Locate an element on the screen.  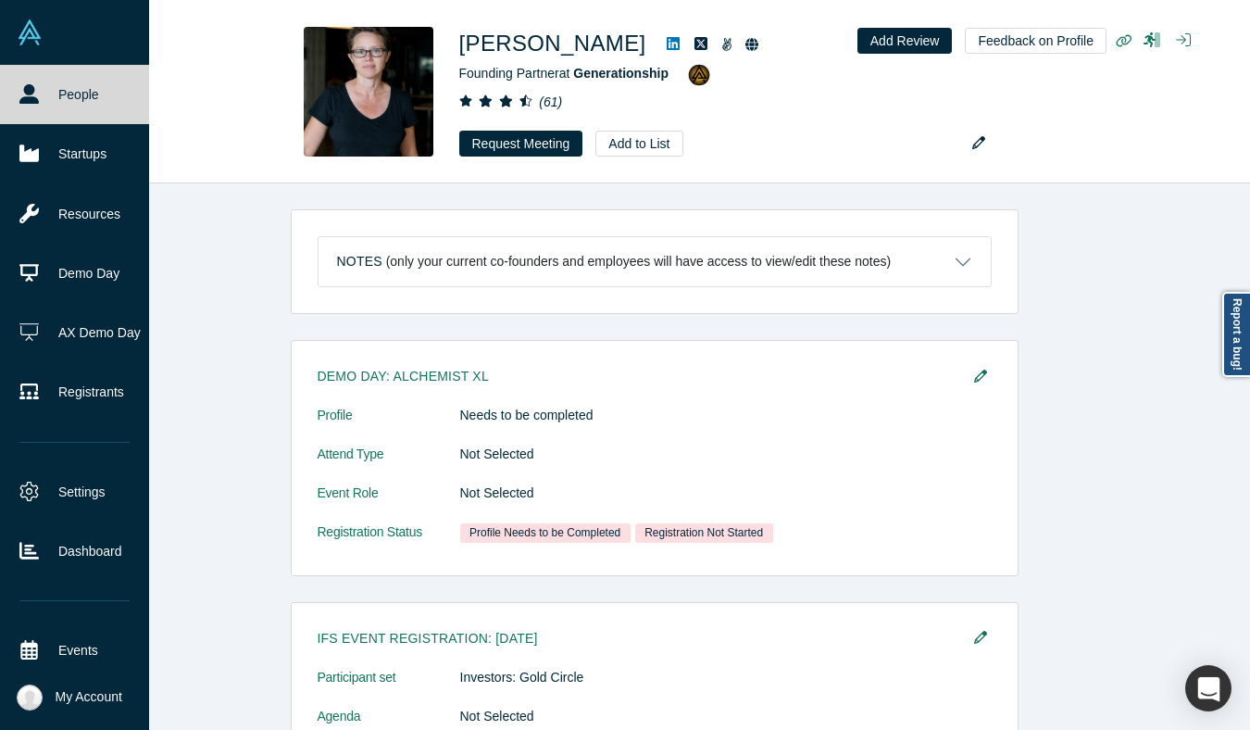
img: Gold Level is located at coordinates (699, 75).